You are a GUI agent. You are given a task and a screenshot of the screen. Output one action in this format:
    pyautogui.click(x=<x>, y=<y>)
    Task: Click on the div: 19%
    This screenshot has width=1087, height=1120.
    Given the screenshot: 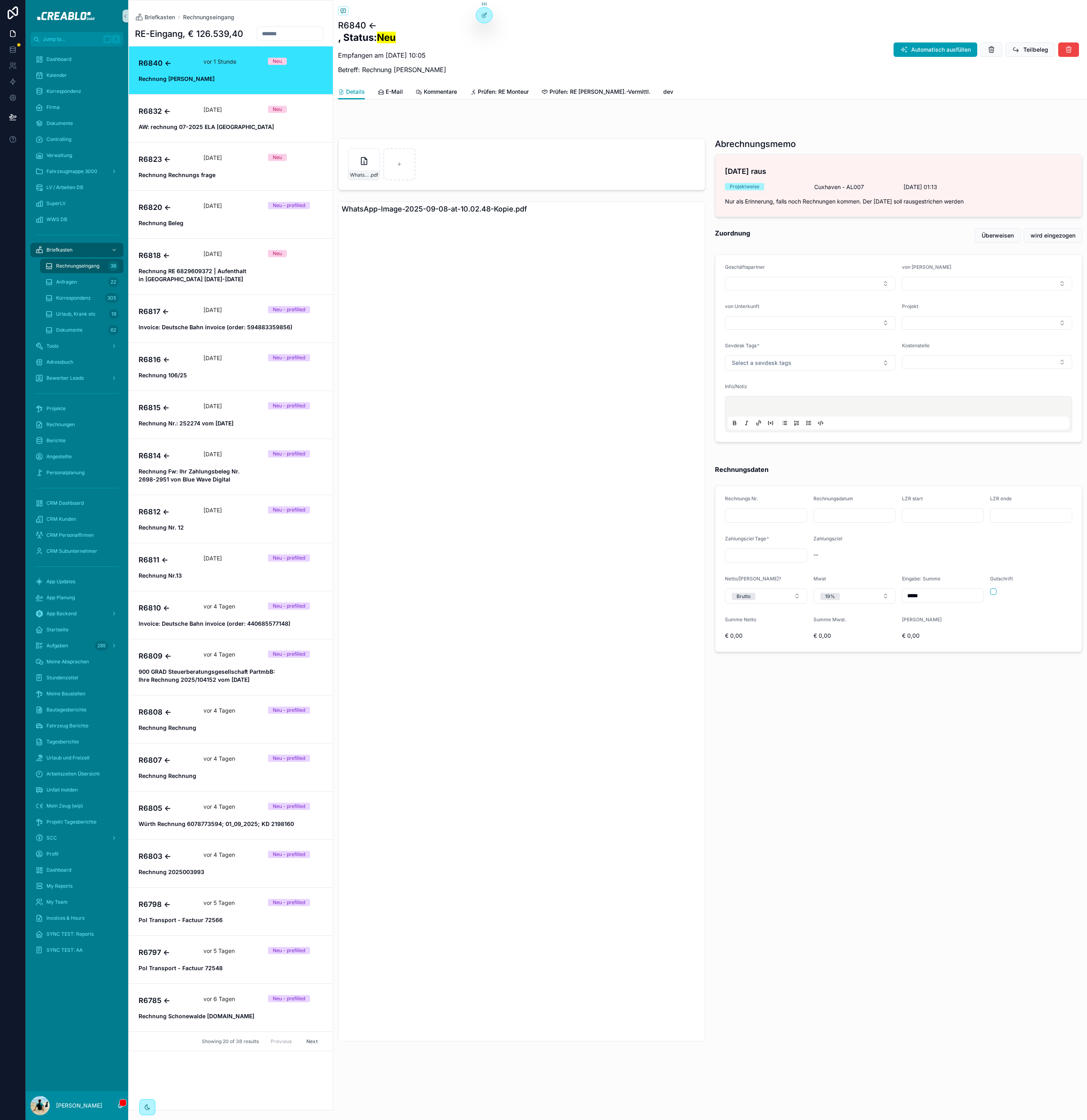 What is the action you would take?
    pyautogui.click(x=830, y=596)
    